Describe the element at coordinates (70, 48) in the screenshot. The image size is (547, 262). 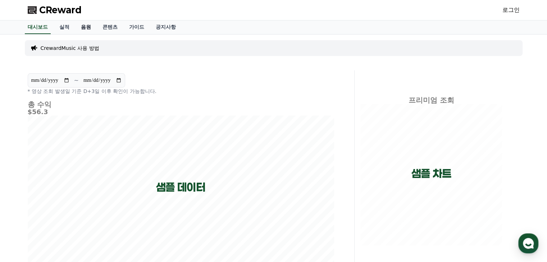
I see `p: CrewardMusic 사용 방법` at that location.